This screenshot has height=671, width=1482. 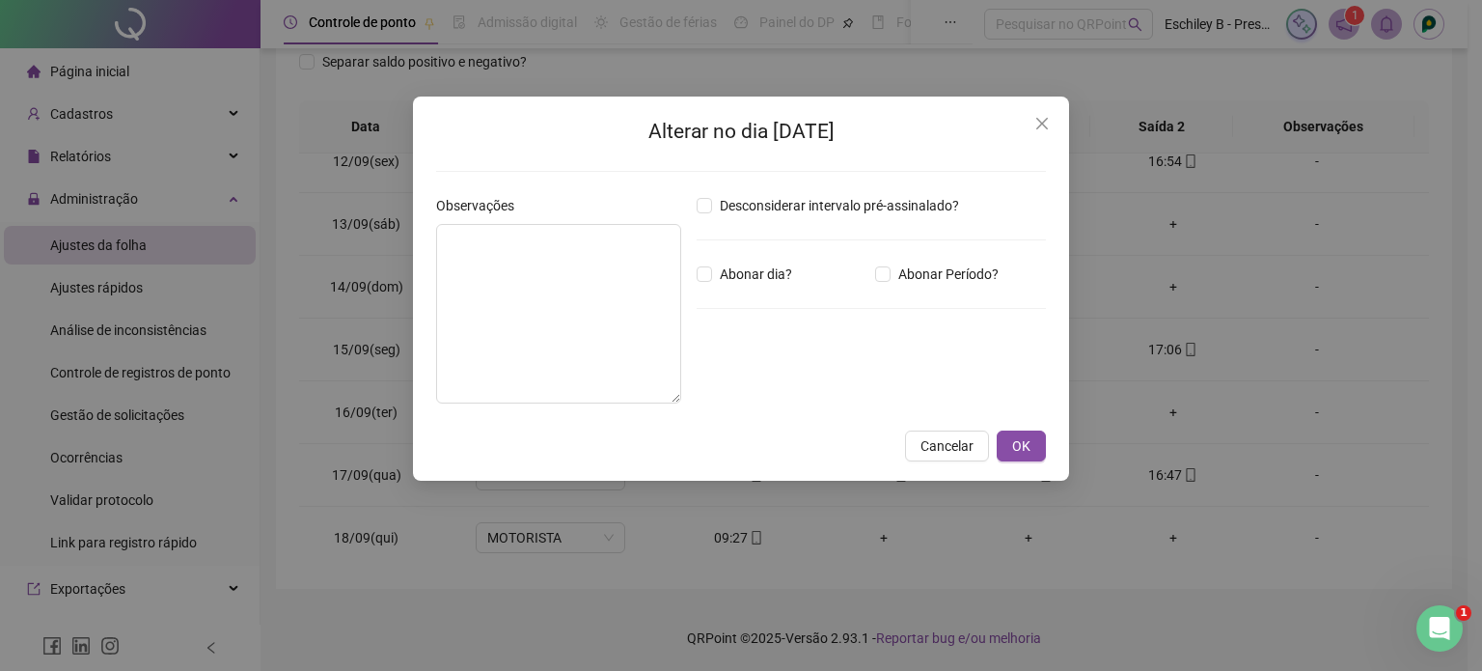 What do you see at coordinates (1021, 446) in the screenshot?
I see `button: OK` at bounding box center [1021, 446].